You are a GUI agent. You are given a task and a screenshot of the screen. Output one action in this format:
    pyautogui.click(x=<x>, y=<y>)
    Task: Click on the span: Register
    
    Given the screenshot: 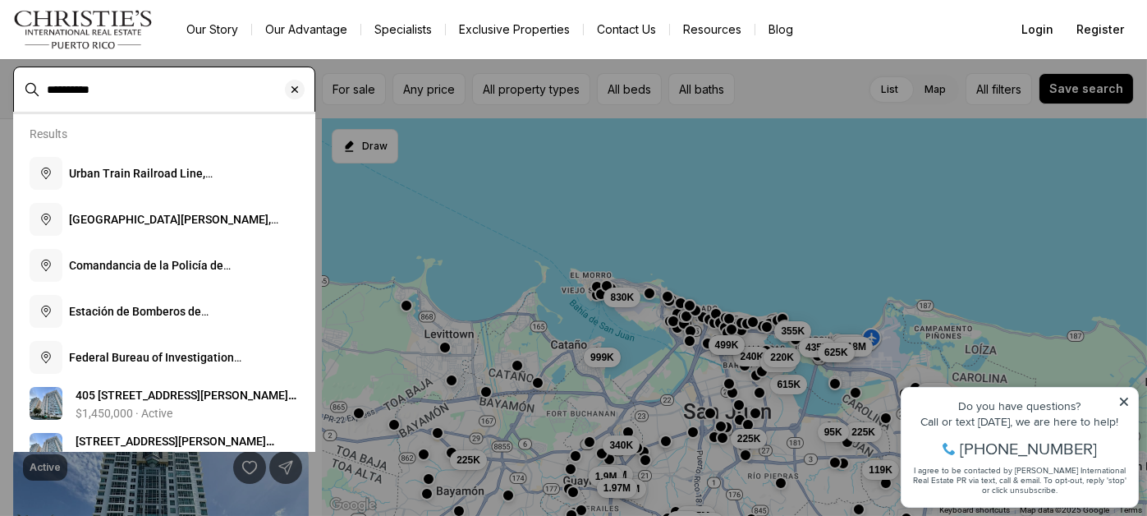 What is the action you would take?
    pyautogui.click(x=1100, y=30)
    